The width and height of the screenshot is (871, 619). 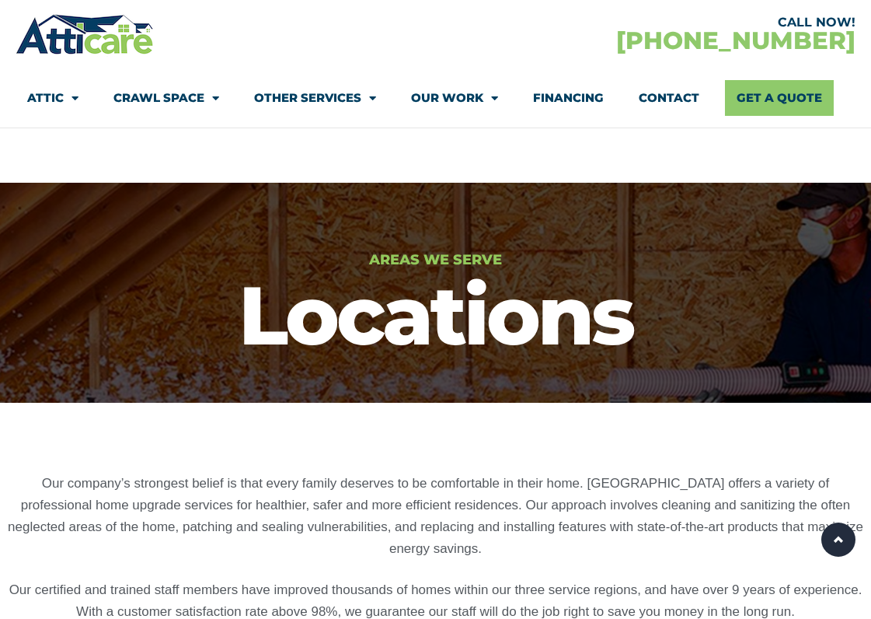 I want to click on a: Financing, so click(x=568, y=98).